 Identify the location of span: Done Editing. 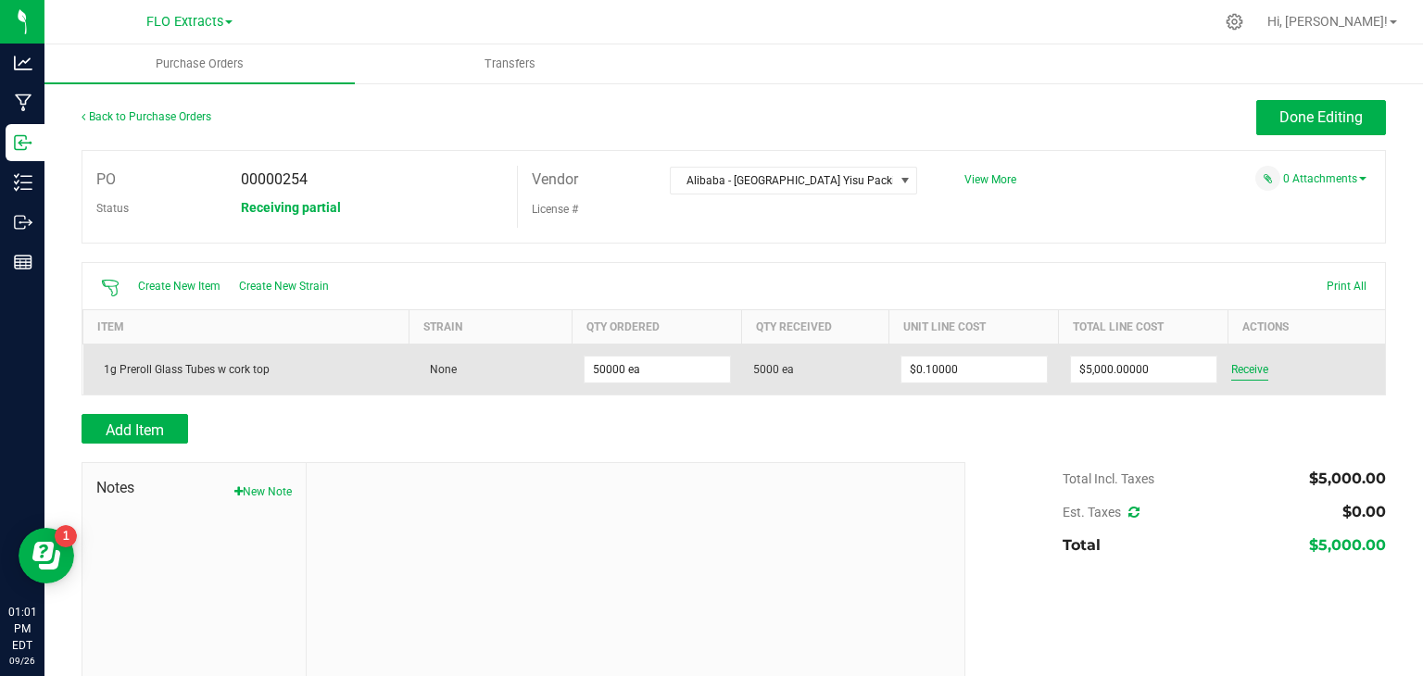
(1321, 117).